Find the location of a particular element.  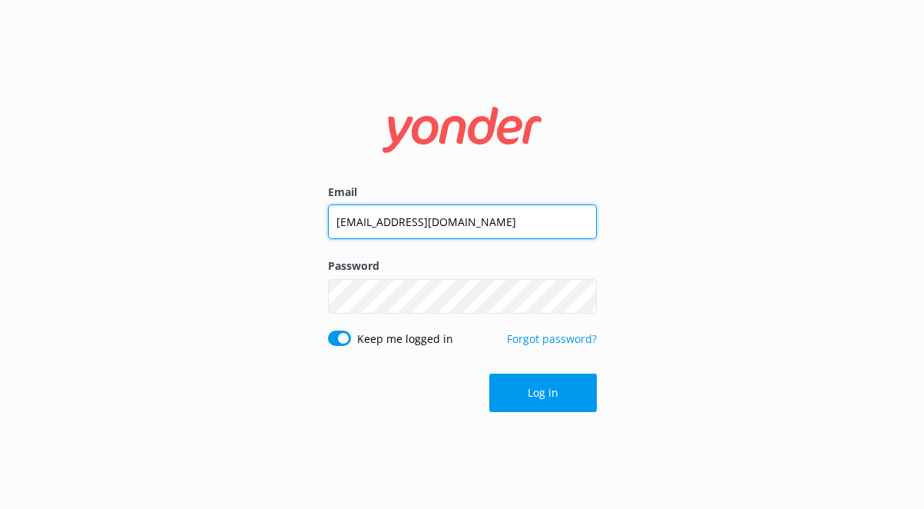

a: Forgot password? is located at coordinates (552, 338).